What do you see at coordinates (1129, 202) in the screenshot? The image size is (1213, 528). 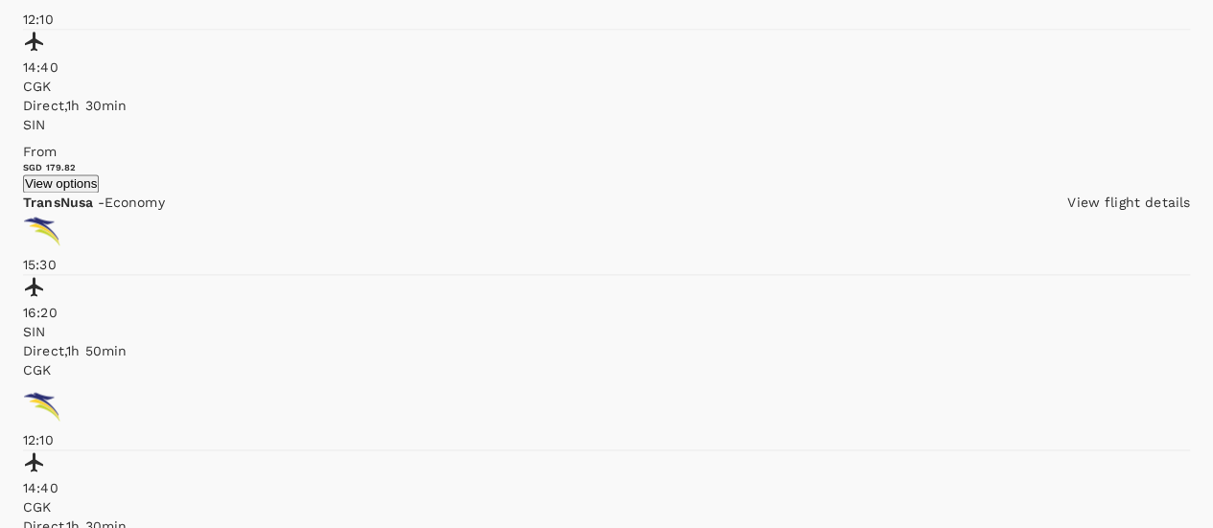 I see `p: View flight details` at bounding box center [1129, 202].